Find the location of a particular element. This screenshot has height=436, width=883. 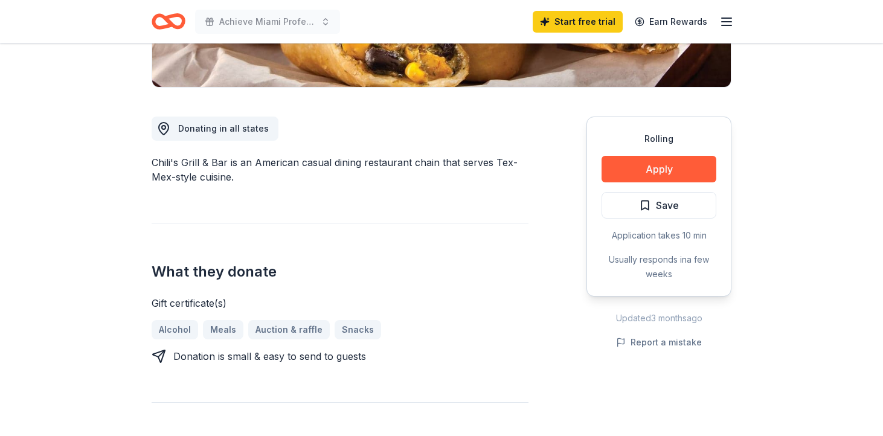

button: Achieve Miami Professional Development Session is located at coordinates (267, 22).